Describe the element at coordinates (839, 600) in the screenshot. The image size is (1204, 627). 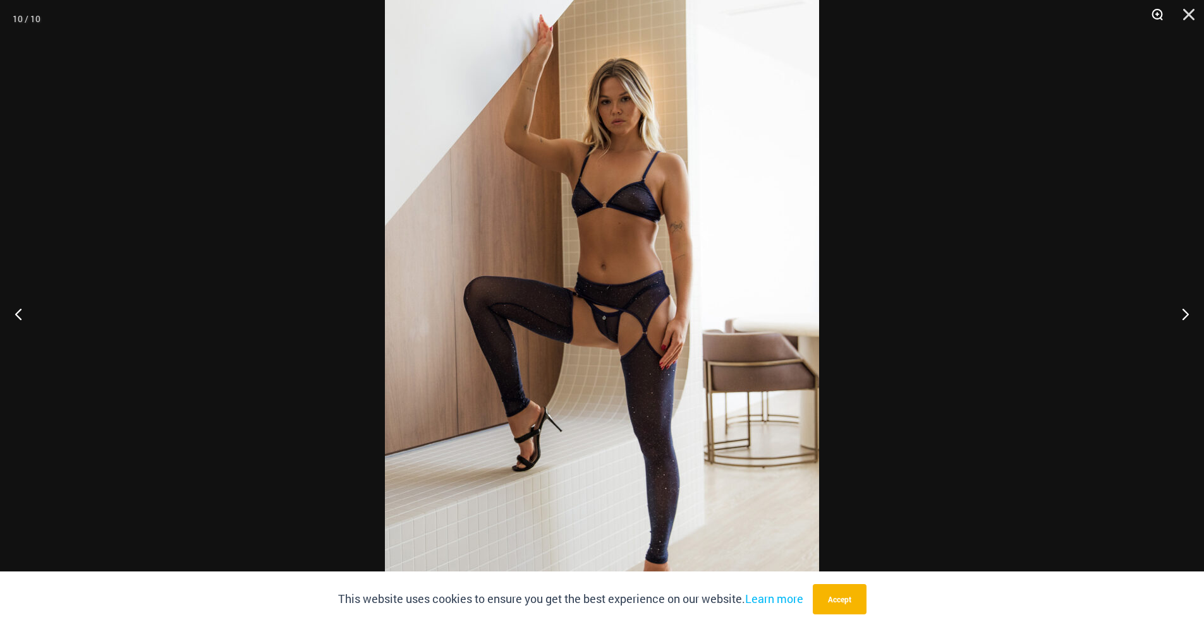
I see `button: Accept` at that location.